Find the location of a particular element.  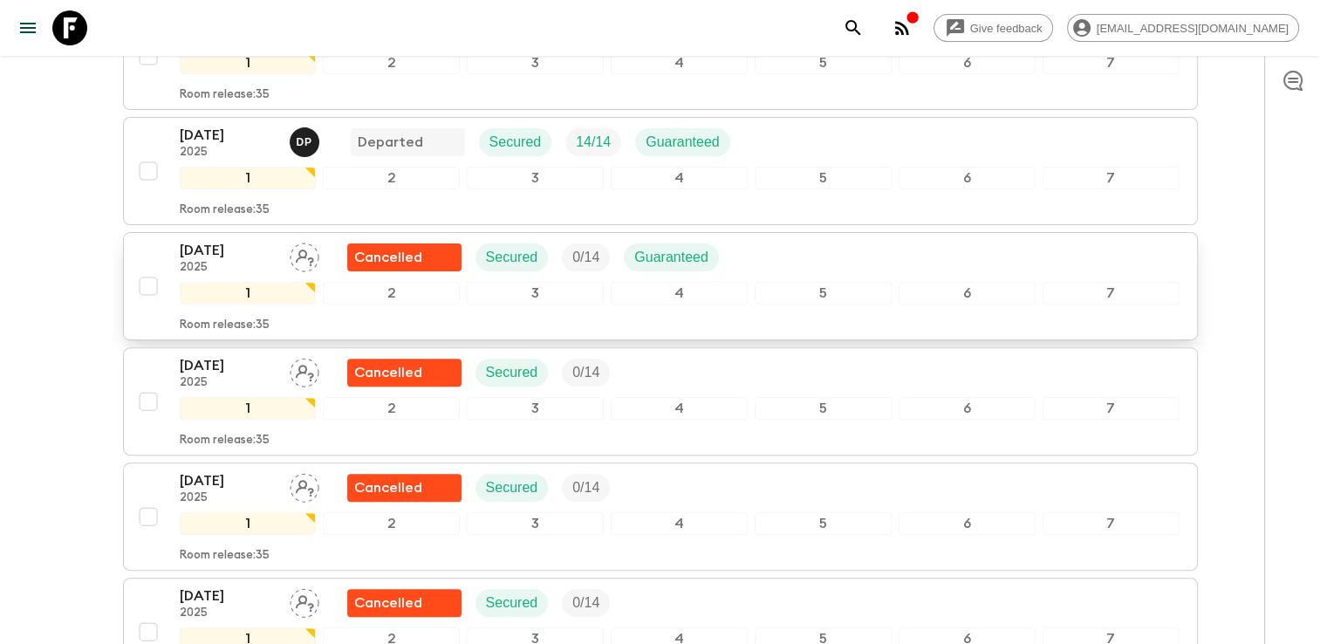

a: Give feedback is located at coordinates (993, 28).